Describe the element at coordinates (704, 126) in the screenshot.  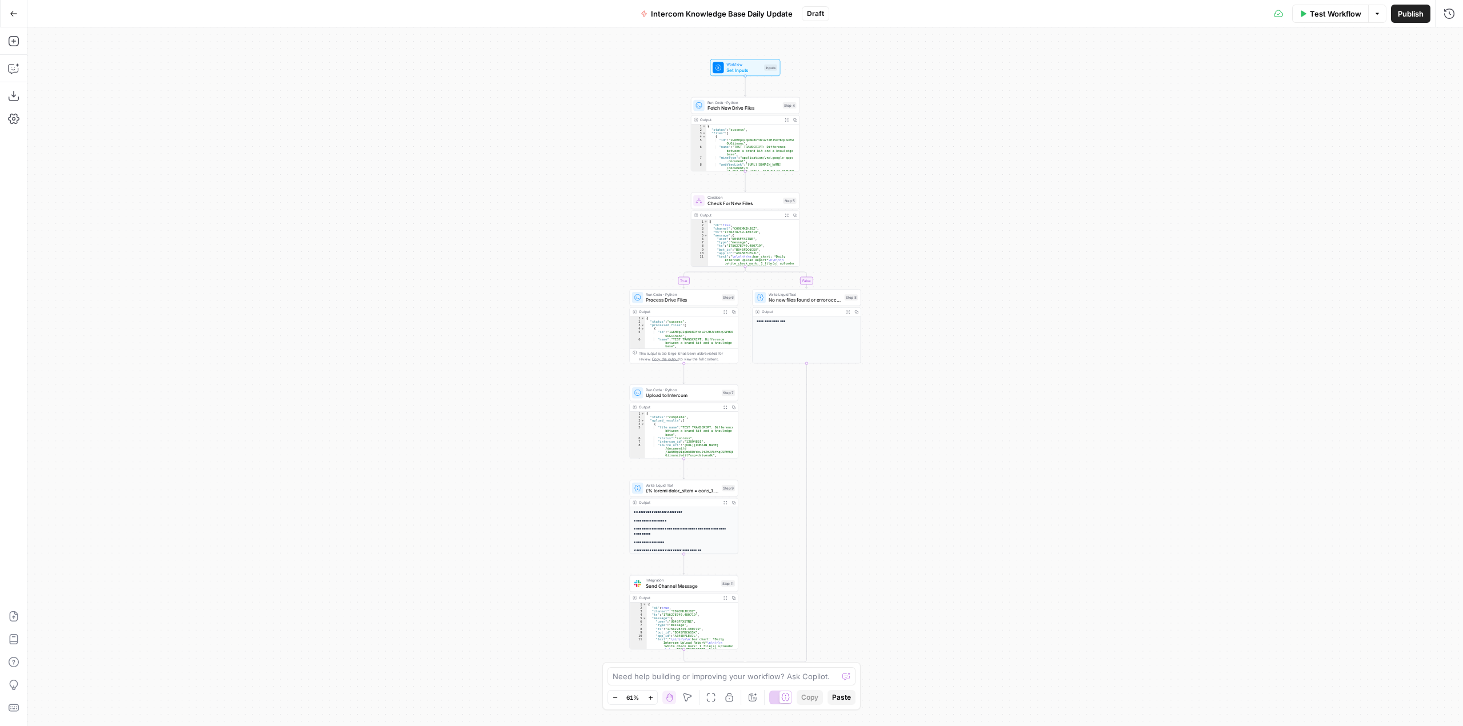
I see `span: Toggle code folding, rows 1 through 14` at that location.